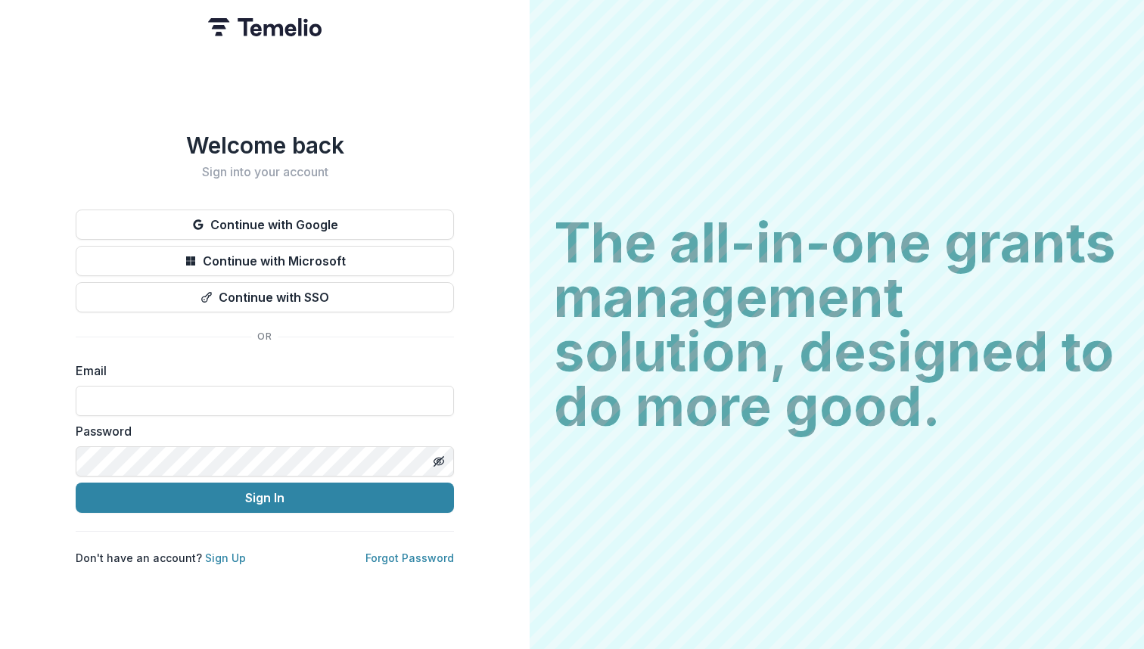  What do you see at coordinates (439, 461) in the screenshot?
I see `button: Toggle password visibility` at bounding box center [439, 461].